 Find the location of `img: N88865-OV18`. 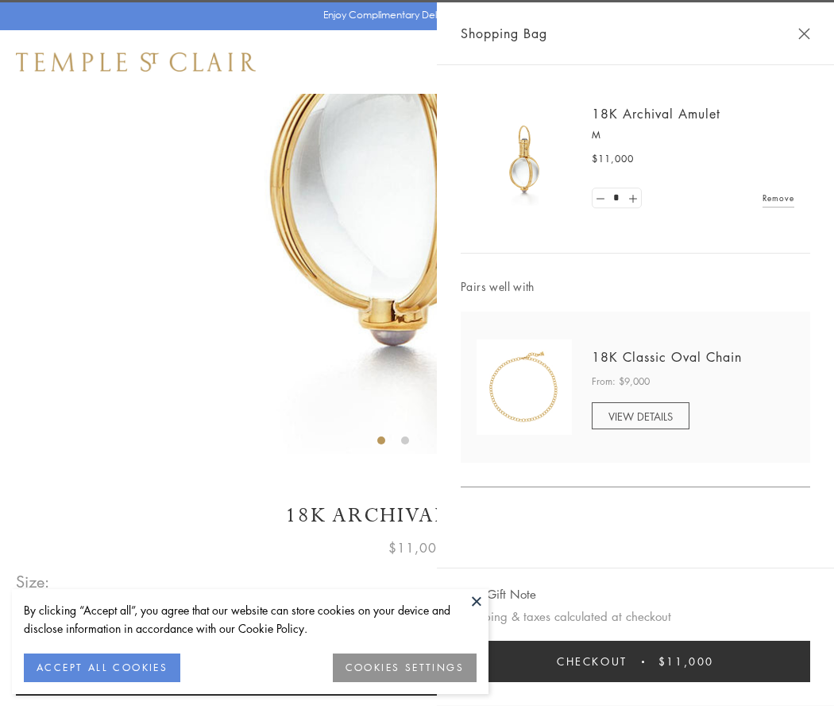

img: N88865-OV18 is located at coordinates (524, 387).